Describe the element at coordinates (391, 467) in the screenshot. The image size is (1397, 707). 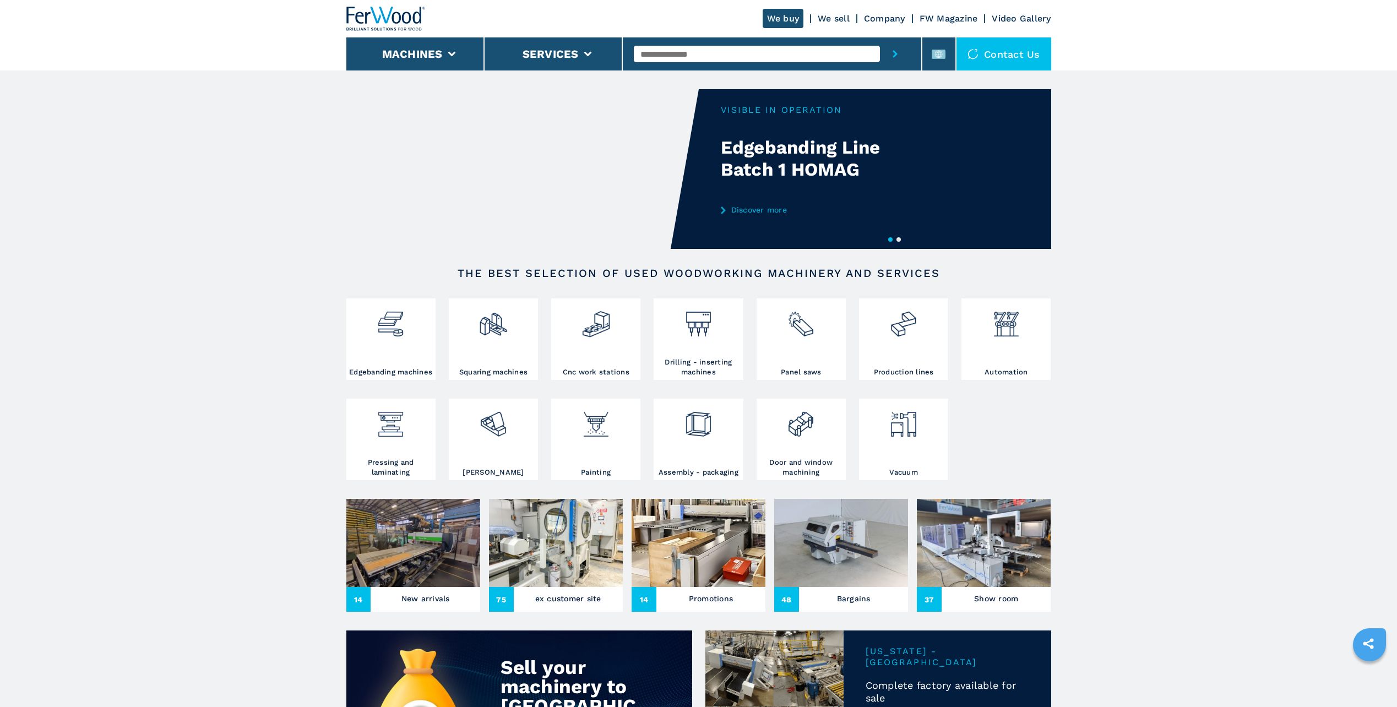
I see `h3: Pressing and laminating` at that location.